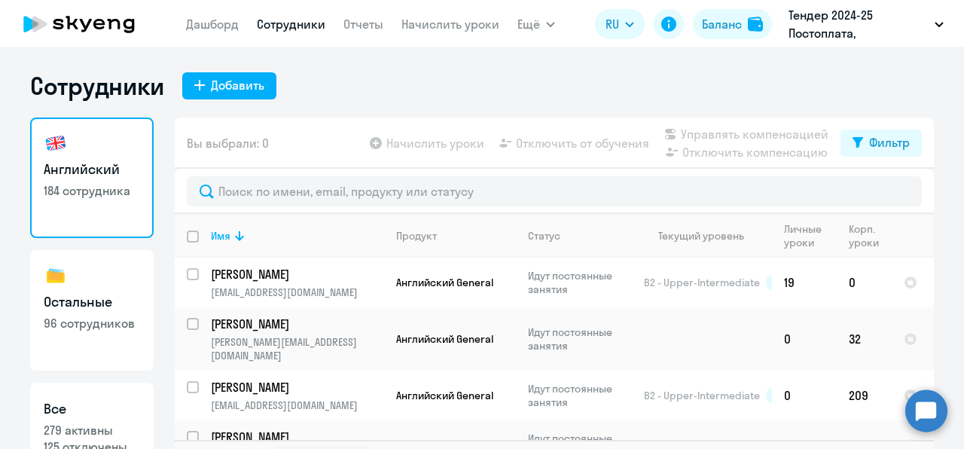  What do you see at coordinates (889, 142) in the screenshot?
I see `div: Фильтр` at bounding box center [889, 142].